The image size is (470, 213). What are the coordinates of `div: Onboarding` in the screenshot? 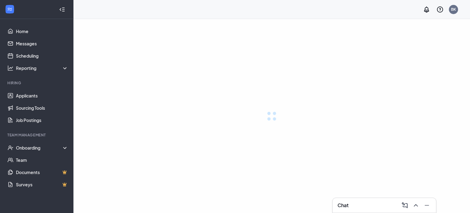 It's located at (42, 147).